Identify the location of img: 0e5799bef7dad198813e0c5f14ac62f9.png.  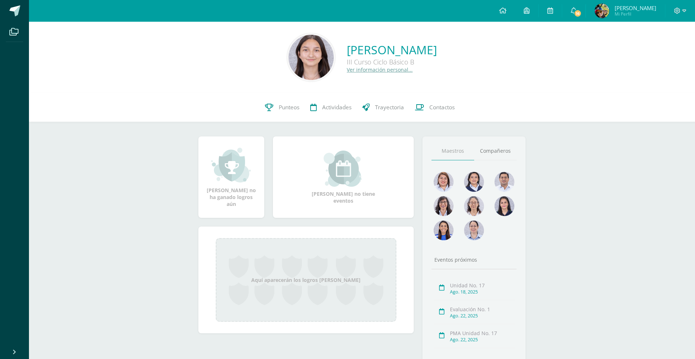
(474, 206).